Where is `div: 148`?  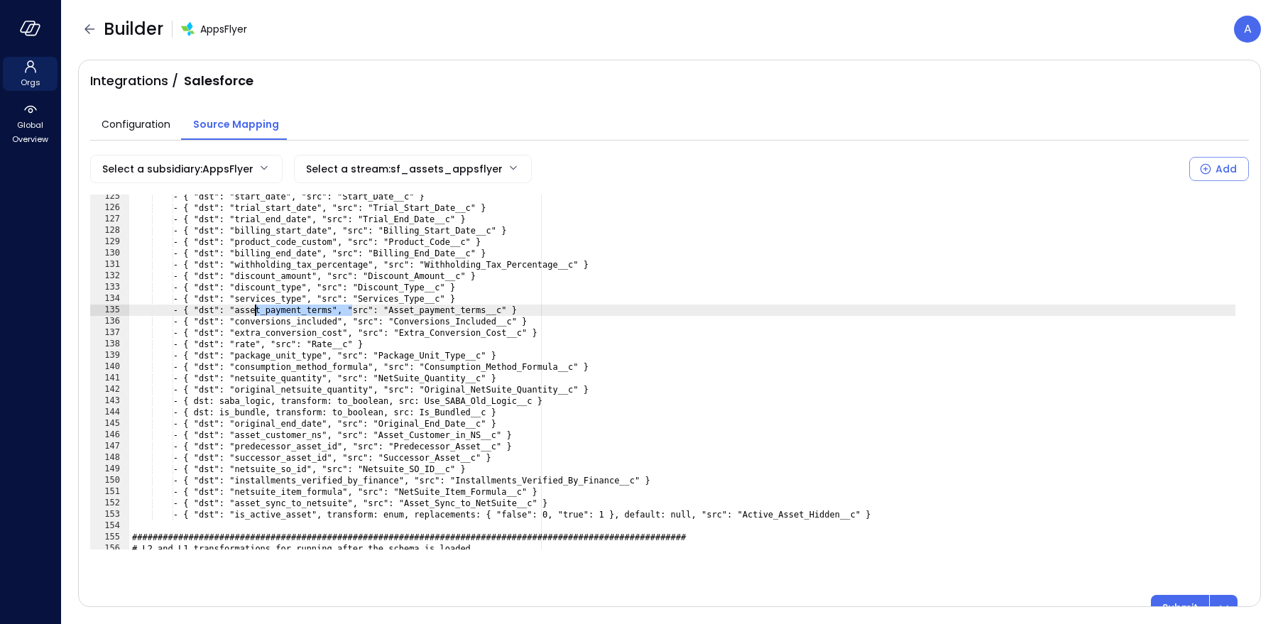
div: 148 is located at coordinates (109, 458).